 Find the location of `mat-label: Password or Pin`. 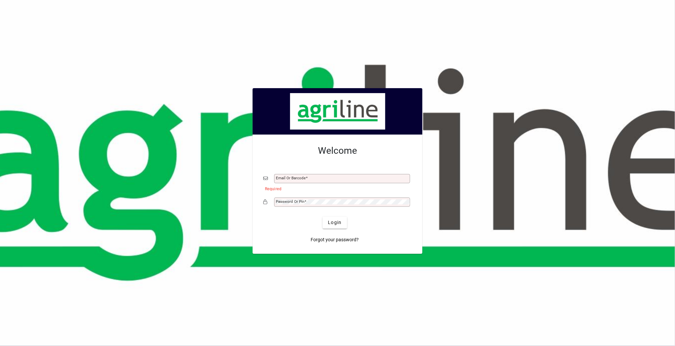

mat-label: Password or Pin is located at coordinates (290, 201).